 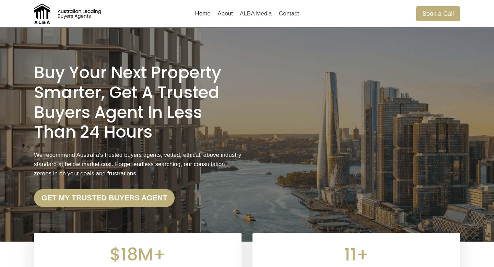 What do you see at coordinates (68, 14) in the screenshot?
I see `img: Australian Leading Buyers Agents` at bounding box center [68, 14].